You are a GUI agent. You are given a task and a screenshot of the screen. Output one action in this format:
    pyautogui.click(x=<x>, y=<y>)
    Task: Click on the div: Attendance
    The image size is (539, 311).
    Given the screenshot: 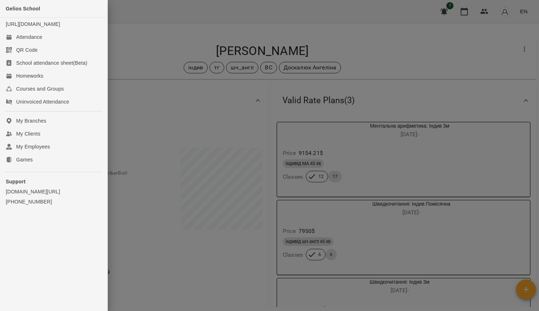 What is the action you would take?
    pyautogui.click(x=29, y=37)
    